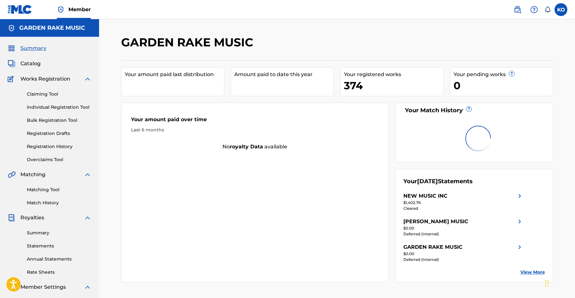 The width and height of the screenshot is (575, 298). Describe the element at coordinates (27, 48) in the screenshot. I see `a: SummarySummary` at that location.